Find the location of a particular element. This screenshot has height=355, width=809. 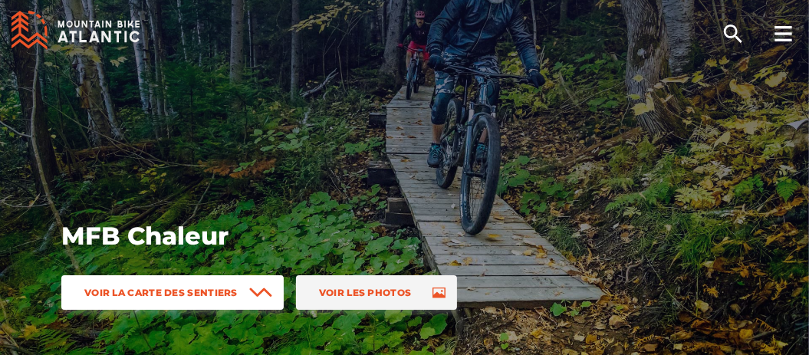

span: Voir la carte des sentiers is located at coordinates (161, 292).